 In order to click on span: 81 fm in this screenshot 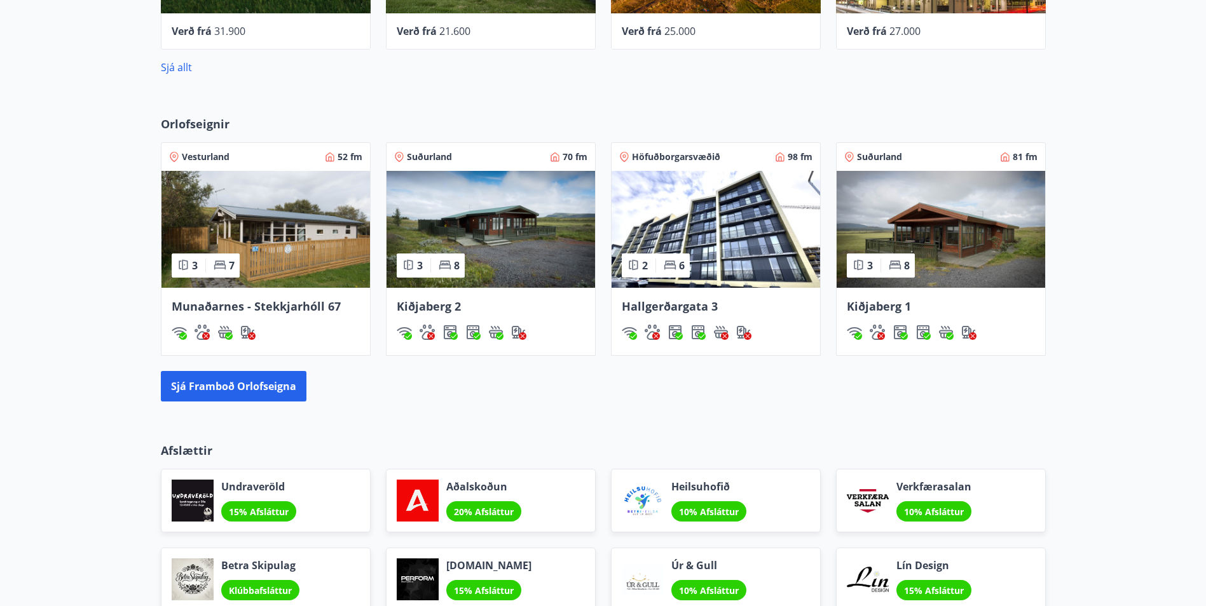, I will do `click(1025, 157)`.